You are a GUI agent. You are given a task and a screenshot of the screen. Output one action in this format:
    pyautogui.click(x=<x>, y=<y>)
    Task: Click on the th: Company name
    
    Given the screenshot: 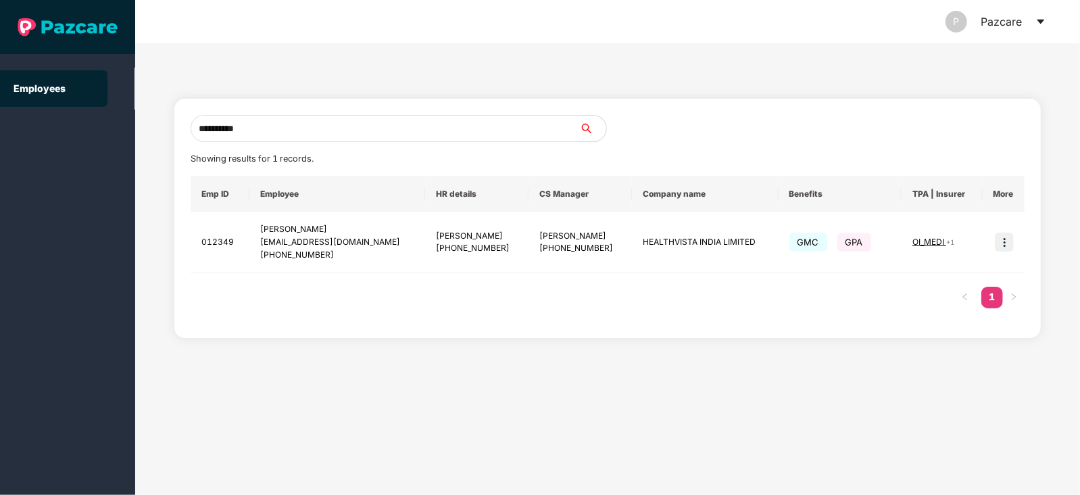 What is the action you would take?
    pyautogui.click(x=705, y=194)
    